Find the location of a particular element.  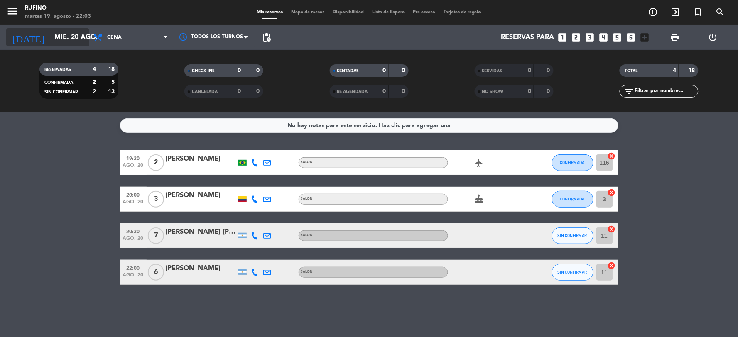

div: No hay notas para este servicio. Haz clic para agregar una is located at coordinates (369, 125).